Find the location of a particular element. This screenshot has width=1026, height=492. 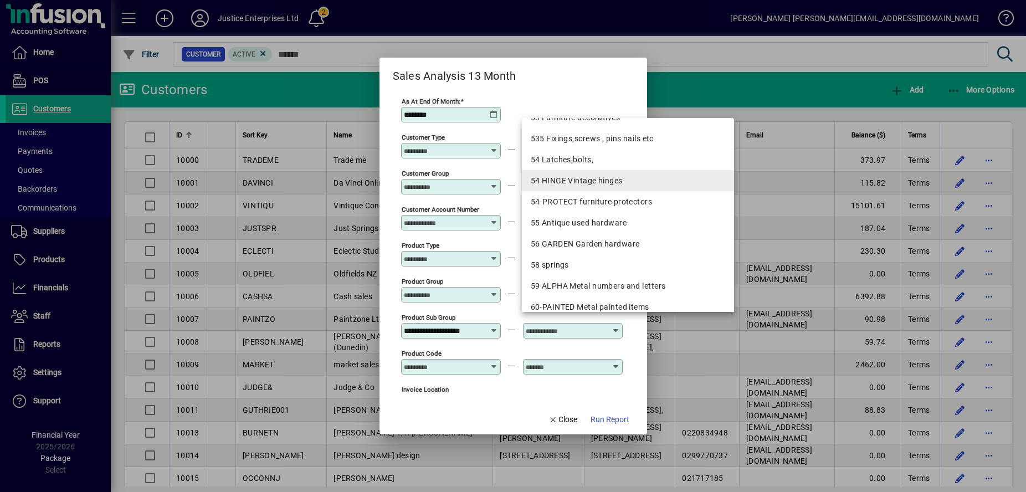

span: Run Report is located at coordinates (610, 420).